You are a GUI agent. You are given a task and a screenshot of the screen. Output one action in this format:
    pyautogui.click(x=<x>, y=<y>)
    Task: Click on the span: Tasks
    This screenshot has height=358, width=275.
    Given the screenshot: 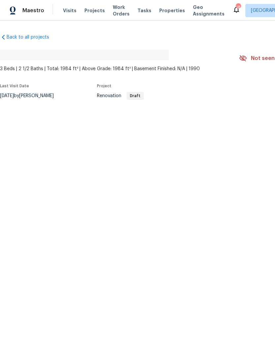 What is the action you would take?
    pyautogui.click(x=144, y=11)
    